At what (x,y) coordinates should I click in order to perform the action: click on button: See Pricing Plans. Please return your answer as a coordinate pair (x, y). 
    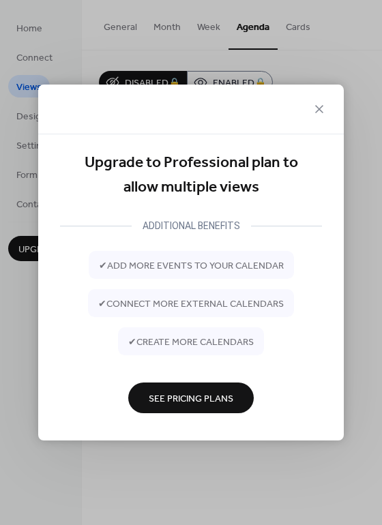
    Looking at the image, I should click on (191, 397).